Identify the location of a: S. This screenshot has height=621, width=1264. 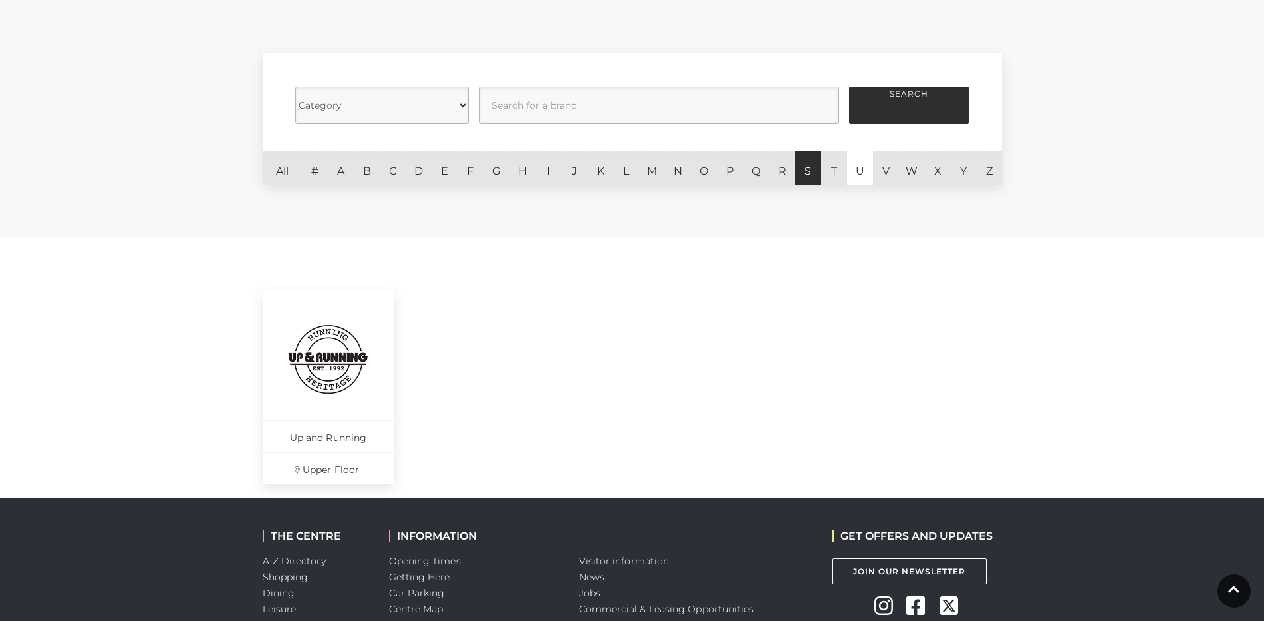
(808, 168).